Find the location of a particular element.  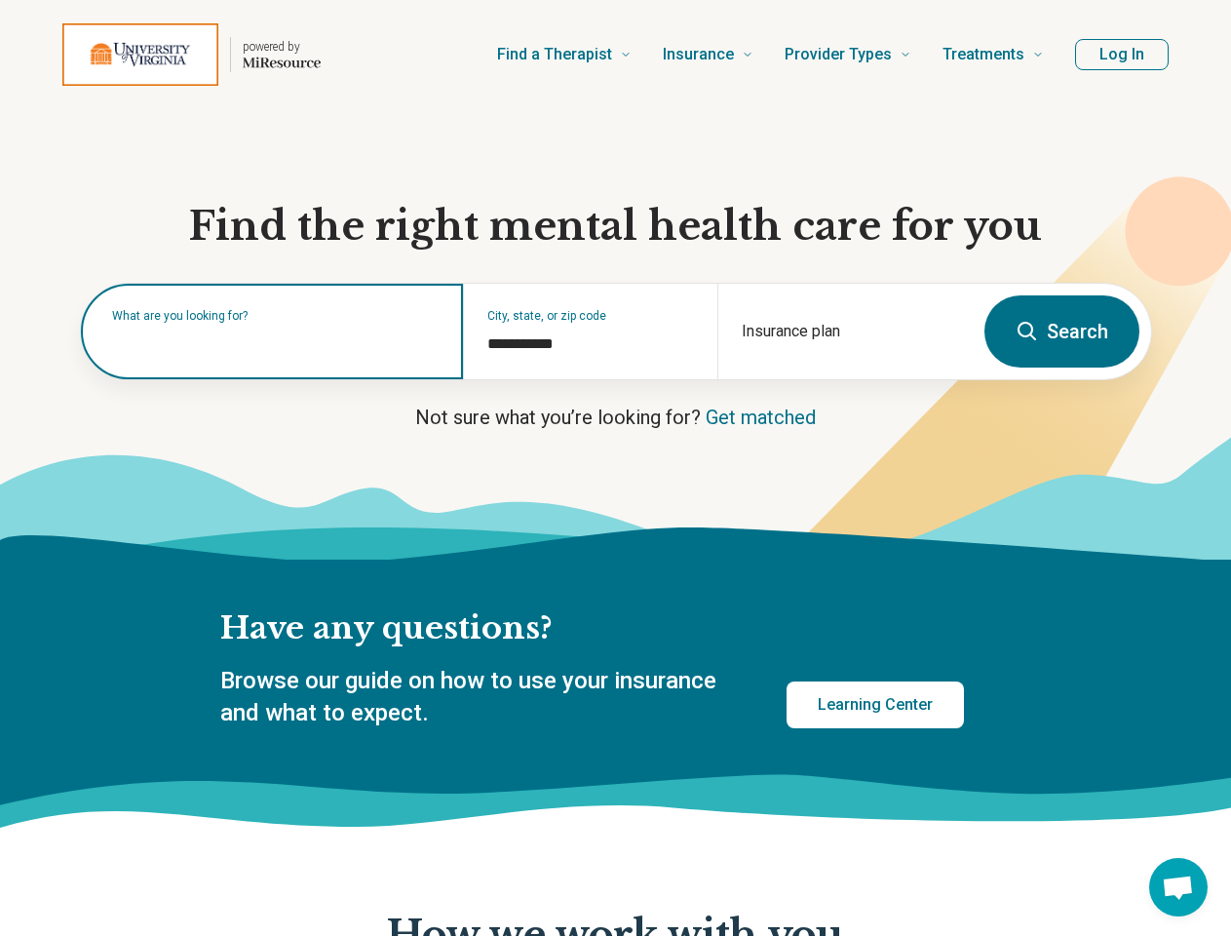

span: Find a Therapist is located at coordinates (555, 55).